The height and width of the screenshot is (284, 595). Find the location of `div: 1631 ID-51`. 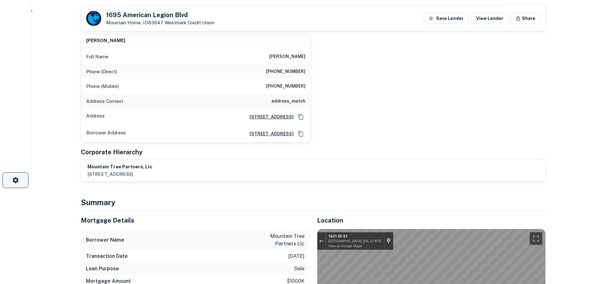

div: 1631 ID-51 is located at coordinates (355, 237).